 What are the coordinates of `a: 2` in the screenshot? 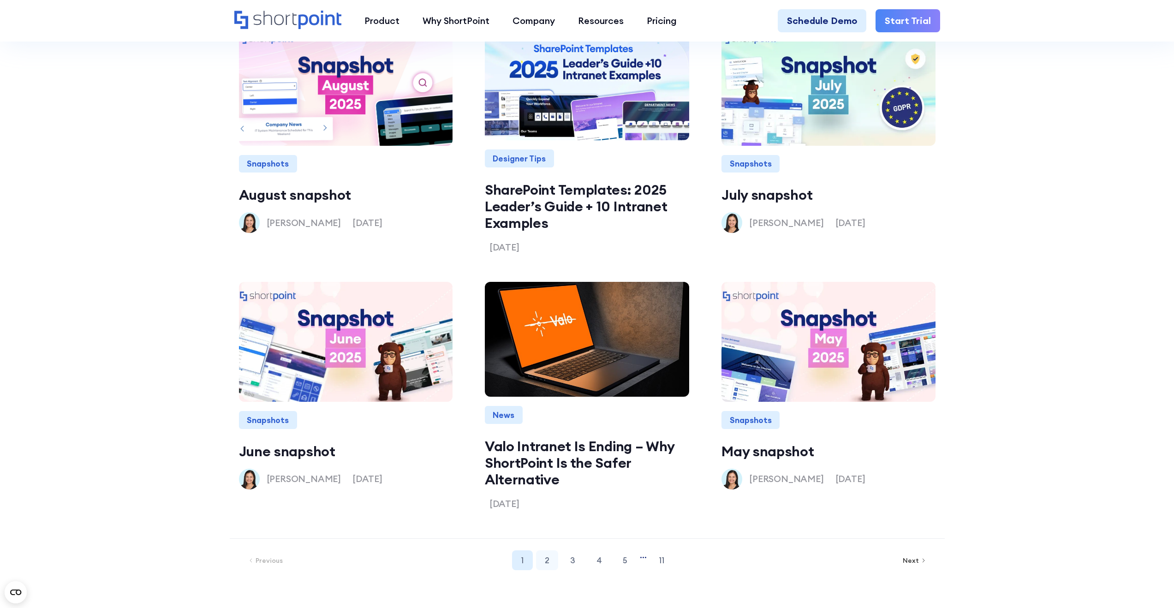 It's located at (547, 560).